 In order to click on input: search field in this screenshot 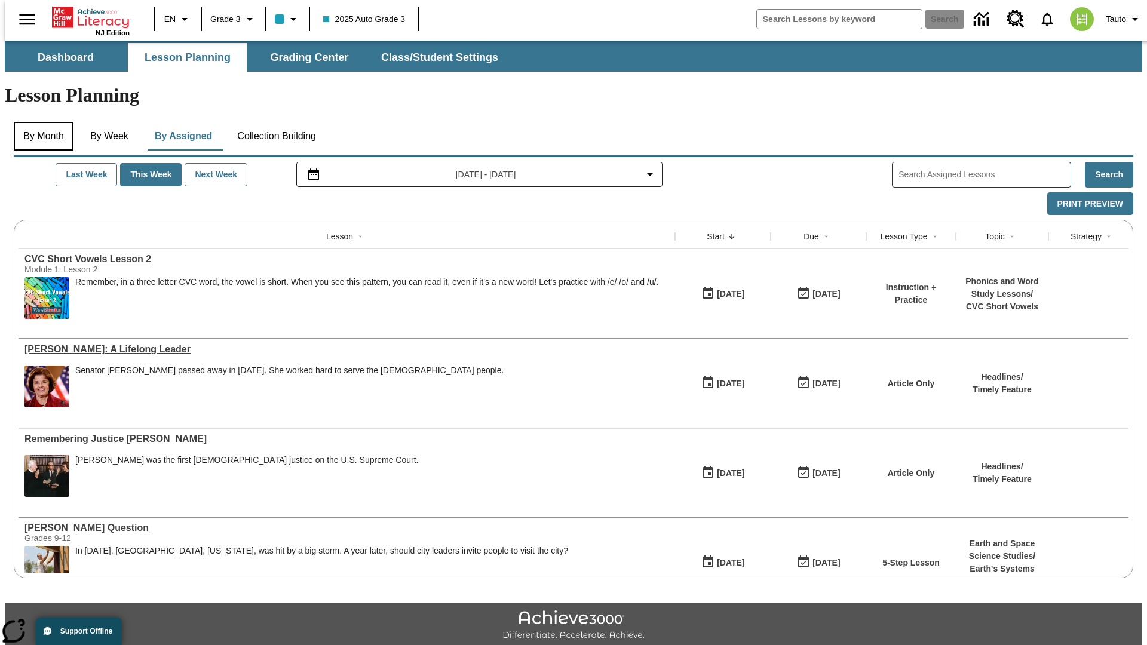, I will do `click(840, 19)`.